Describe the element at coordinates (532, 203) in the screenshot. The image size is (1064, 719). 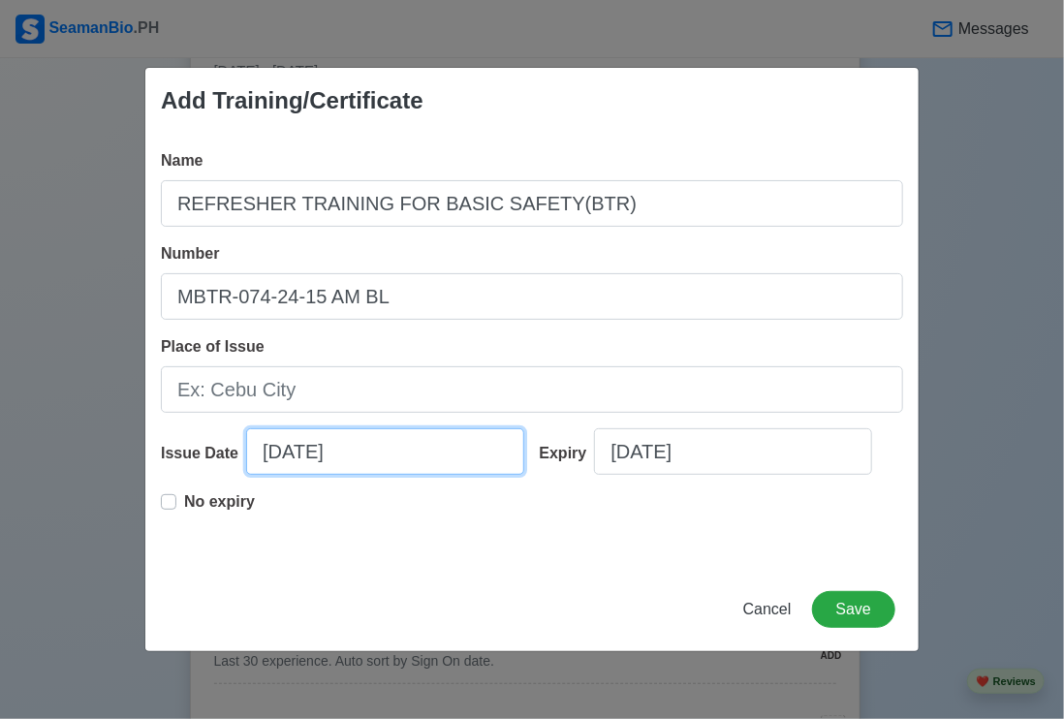
I see `input: Ex: COP Medical First Aid (VI/4)` at that location.